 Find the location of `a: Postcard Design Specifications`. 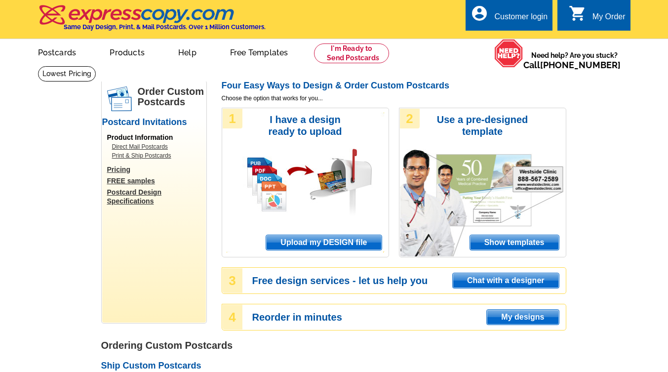

a: Postcard Design Specifications is located at coordinates (157, 197).